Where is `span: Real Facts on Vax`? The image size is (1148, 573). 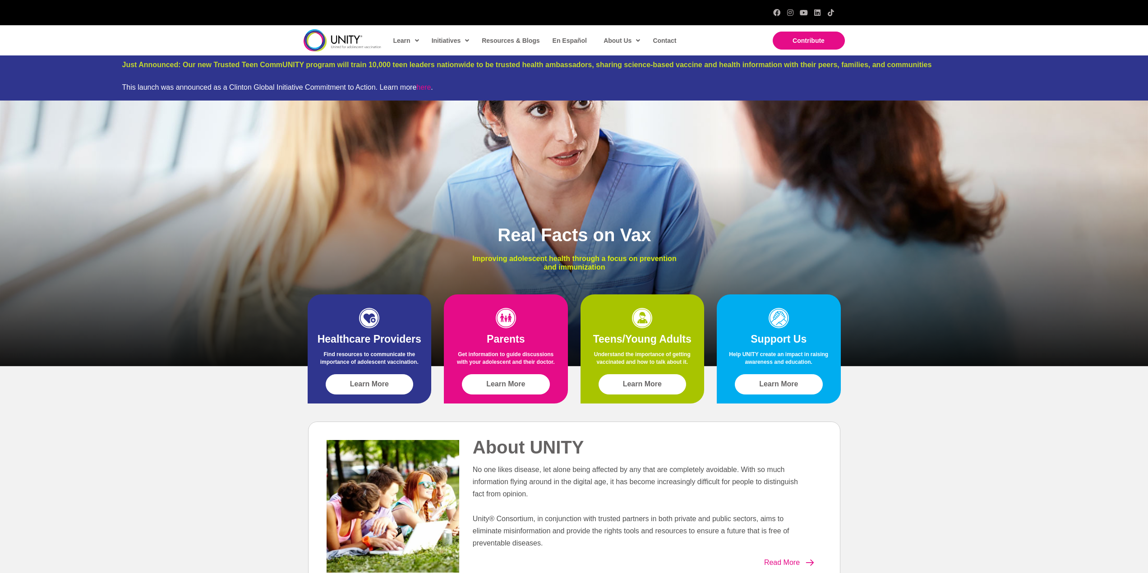
span: Real Facts on Vax is located at coordinates (574, 235).